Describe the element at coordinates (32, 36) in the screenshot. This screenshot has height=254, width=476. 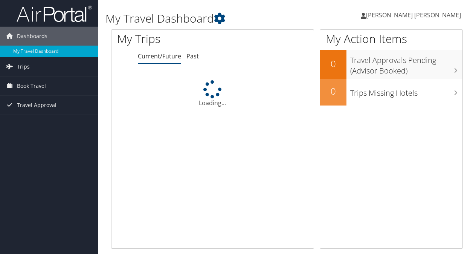
I see `span: Dashboards` at that location.